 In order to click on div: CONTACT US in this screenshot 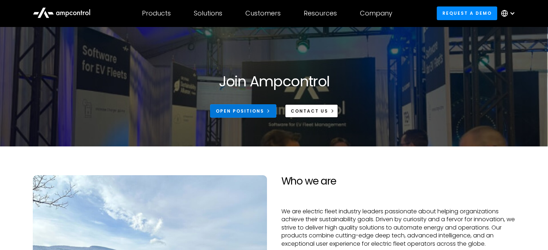, I will do `click(309, 111)`.